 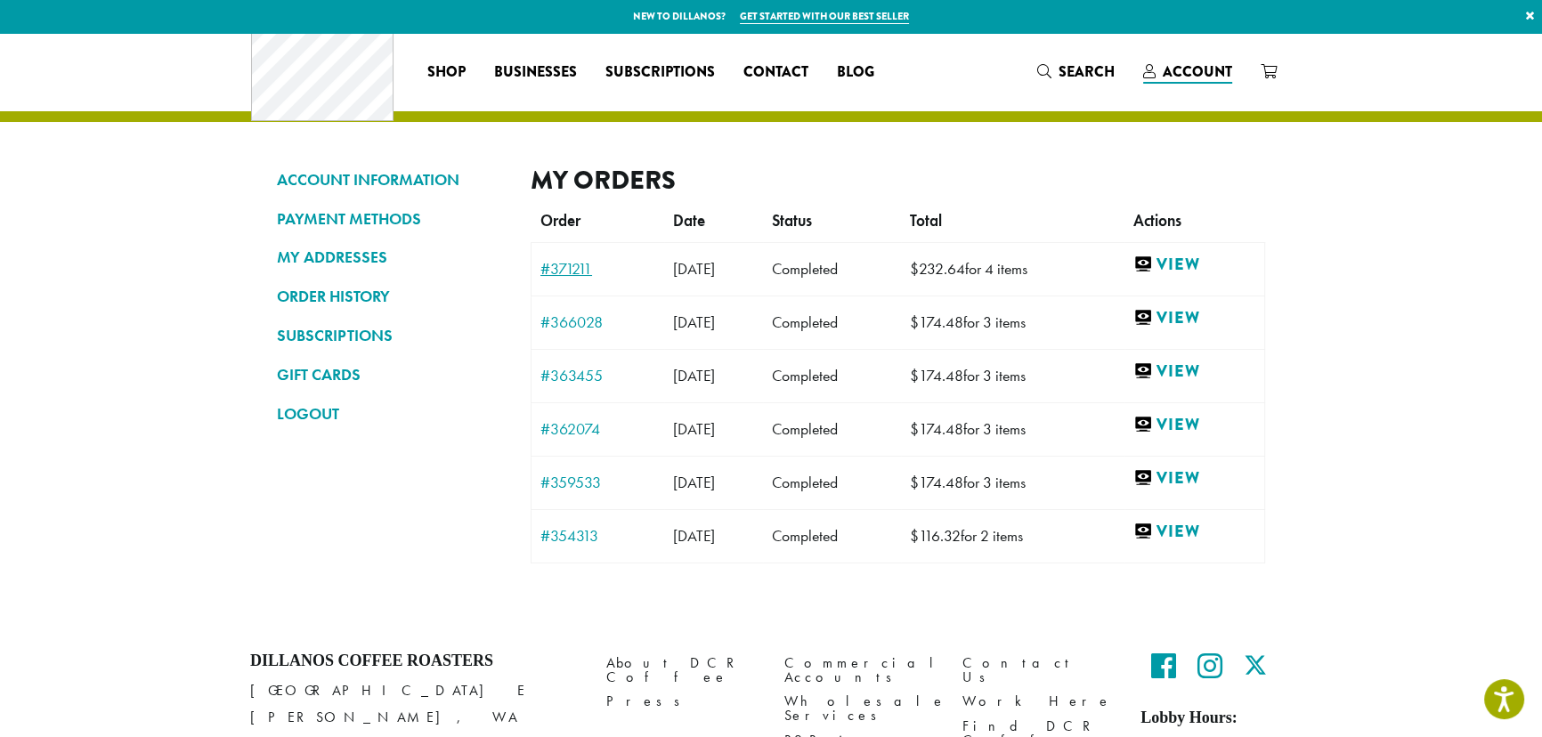 What do you see at coordinates (560, 221) in the screenshot?
I see `span: Order` at bounding box center [560, 221].